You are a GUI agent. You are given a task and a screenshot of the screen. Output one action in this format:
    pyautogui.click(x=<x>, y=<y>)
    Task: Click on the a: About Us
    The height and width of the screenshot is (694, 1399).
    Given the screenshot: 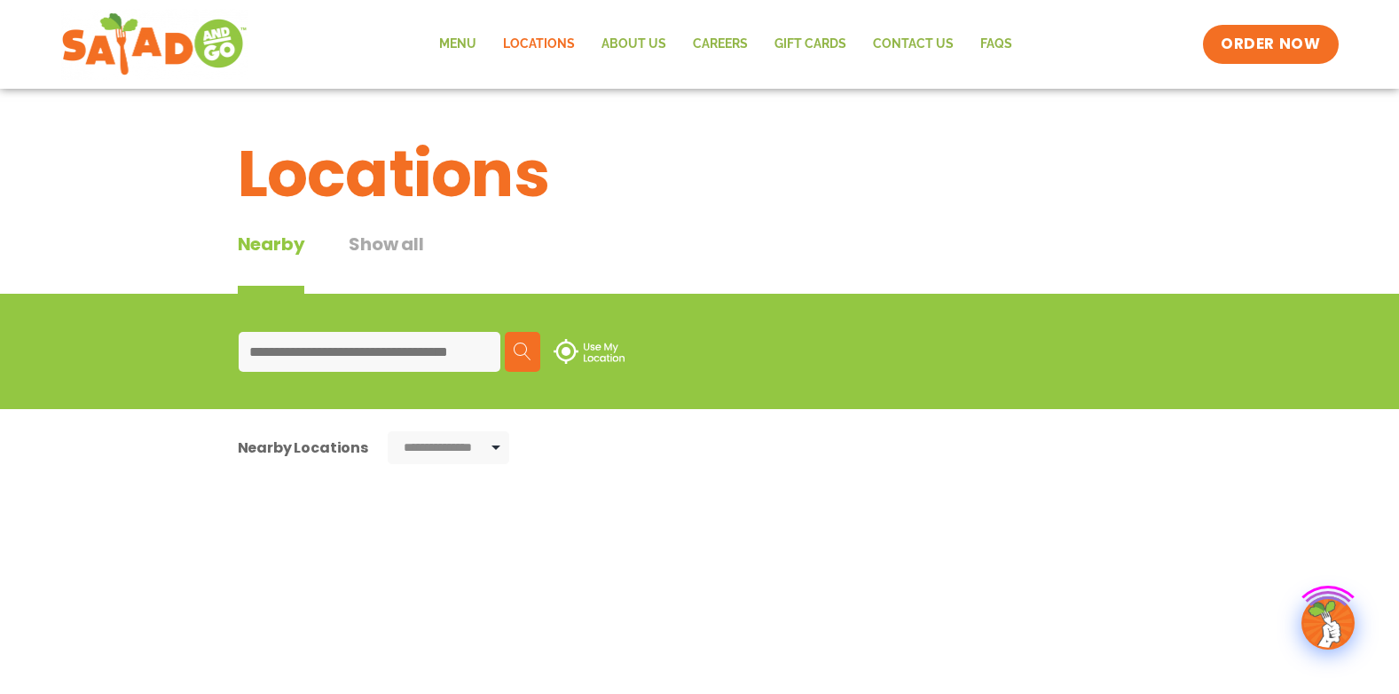 What is the action you would take?
    pyautogui.click(x=633, y=44)
    